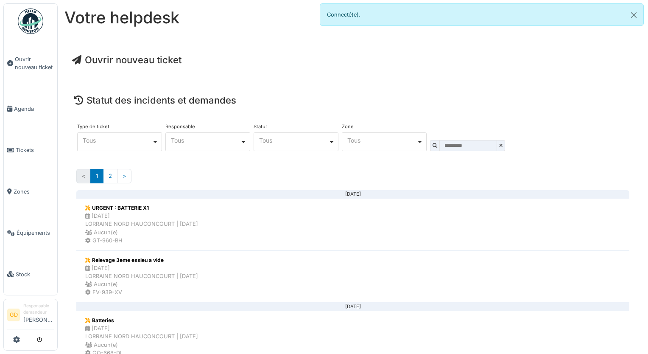 The width and height of the screenshot is (648, 354). Describe the element at coordinates (31, 109) in the screenshot. I see `a: Agenda` at that location.